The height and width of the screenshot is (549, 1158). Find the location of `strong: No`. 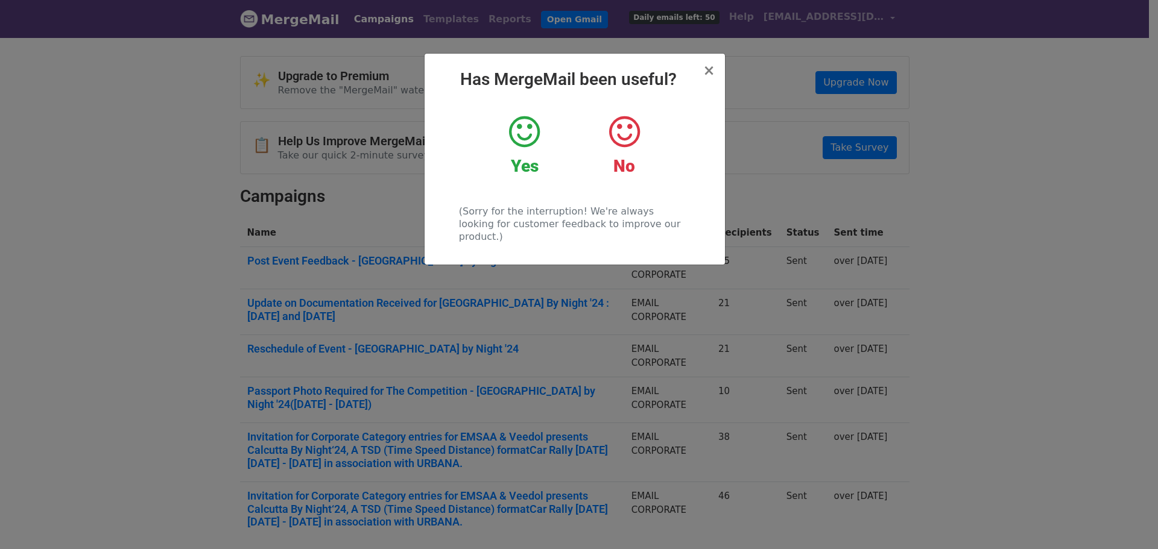

strong: No is located at coordinates (624, 166).